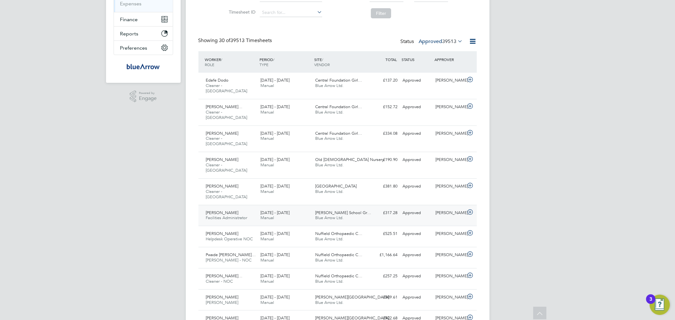 Image resolution: width=675 pixels, height=320 pixels. I want to click on span: Cleaner - NOC, so click(220, 281).